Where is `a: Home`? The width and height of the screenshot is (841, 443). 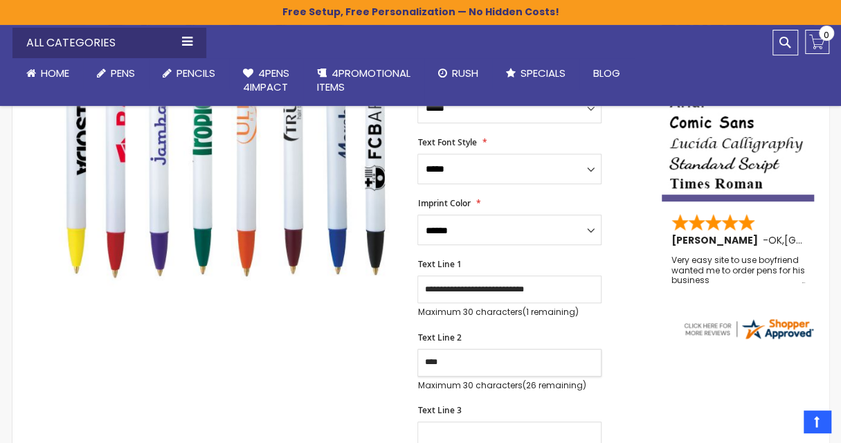 a: Home is located at coordinates (48, 73).